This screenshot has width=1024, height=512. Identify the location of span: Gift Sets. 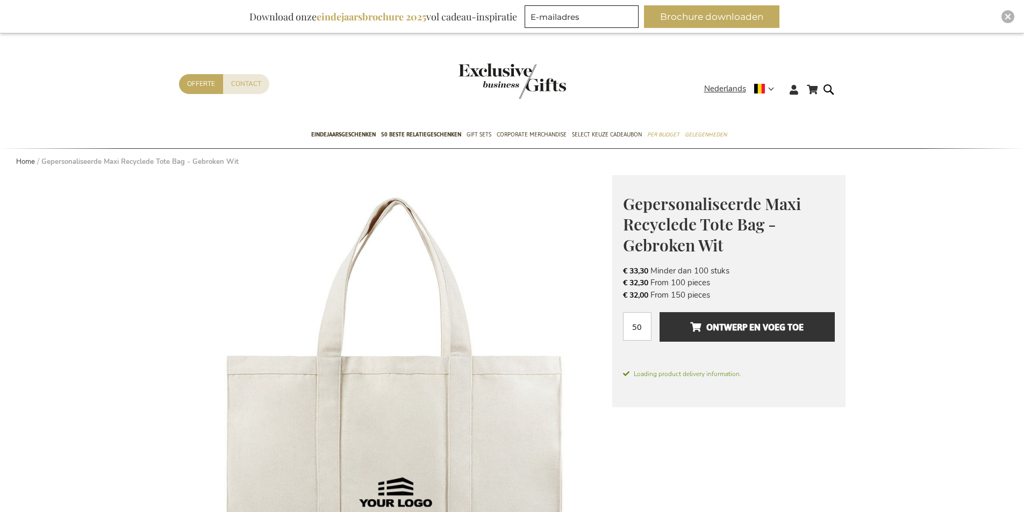
(479, 134).